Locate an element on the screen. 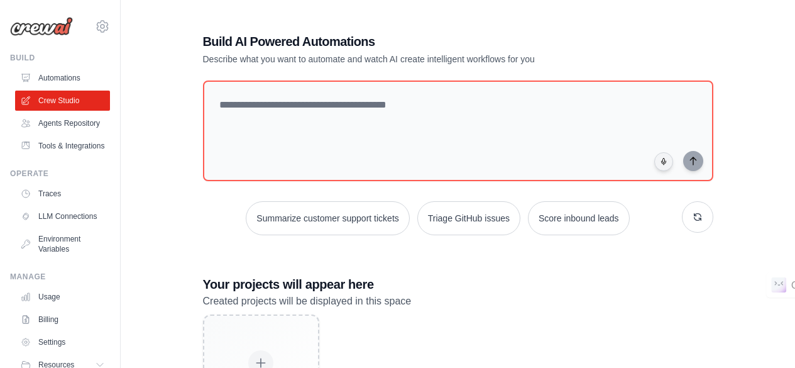  img: Logo is located at coordinates (41, 26).